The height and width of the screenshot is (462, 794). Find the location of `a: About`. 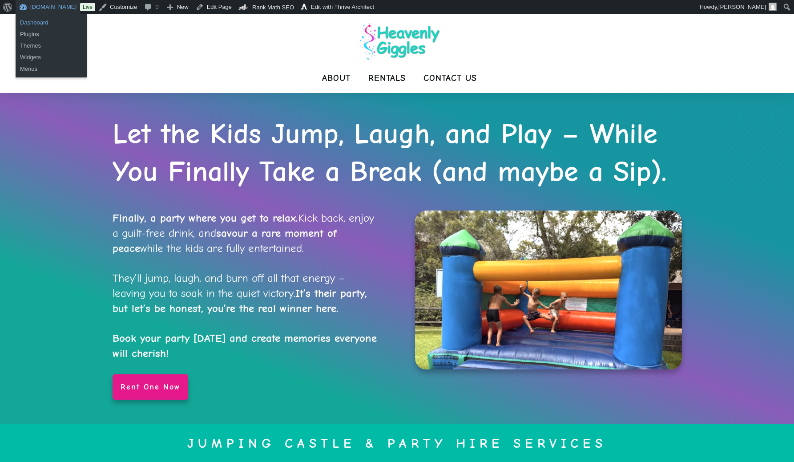

a: About is located at coordinates (336, 78).